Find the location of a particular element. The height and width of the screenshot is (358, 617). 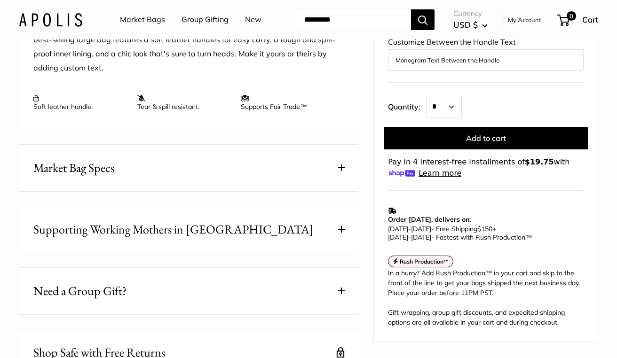

span: $150 is located at coordinates (485, 229).